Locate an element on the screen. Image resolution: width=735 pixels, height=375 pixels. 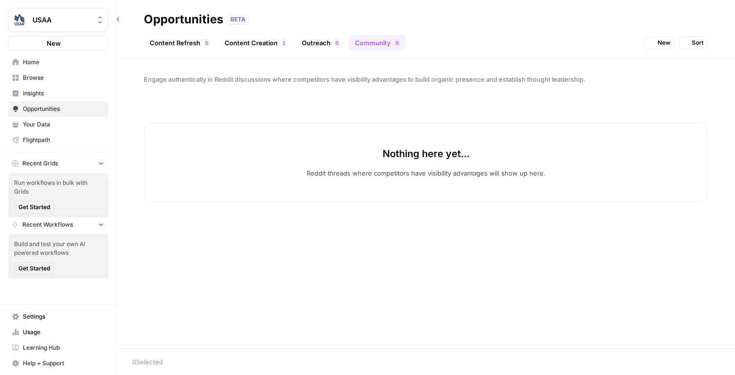
div: 1 is located at coordinates (284, 43).